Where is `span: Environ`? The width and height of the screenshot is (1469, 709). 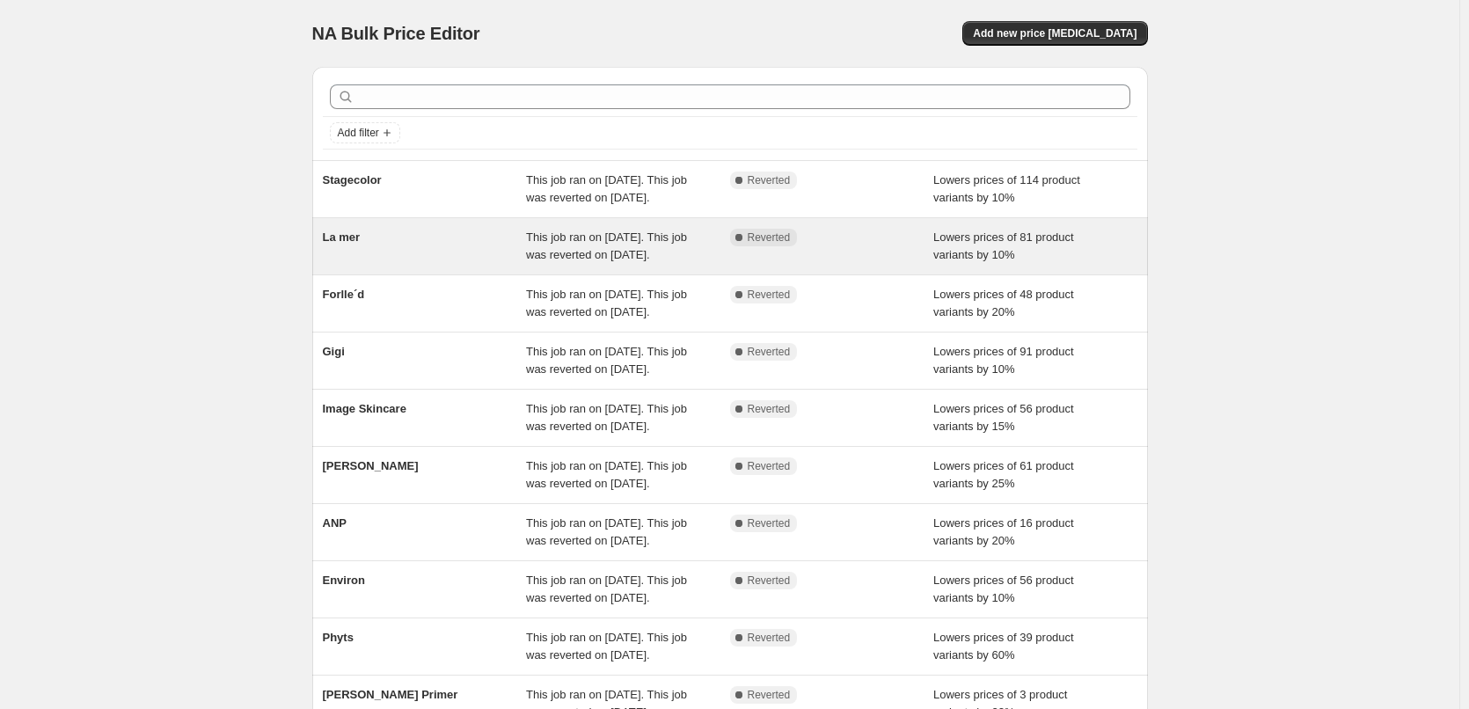 span: Environ is located at coordinates (344, 580).